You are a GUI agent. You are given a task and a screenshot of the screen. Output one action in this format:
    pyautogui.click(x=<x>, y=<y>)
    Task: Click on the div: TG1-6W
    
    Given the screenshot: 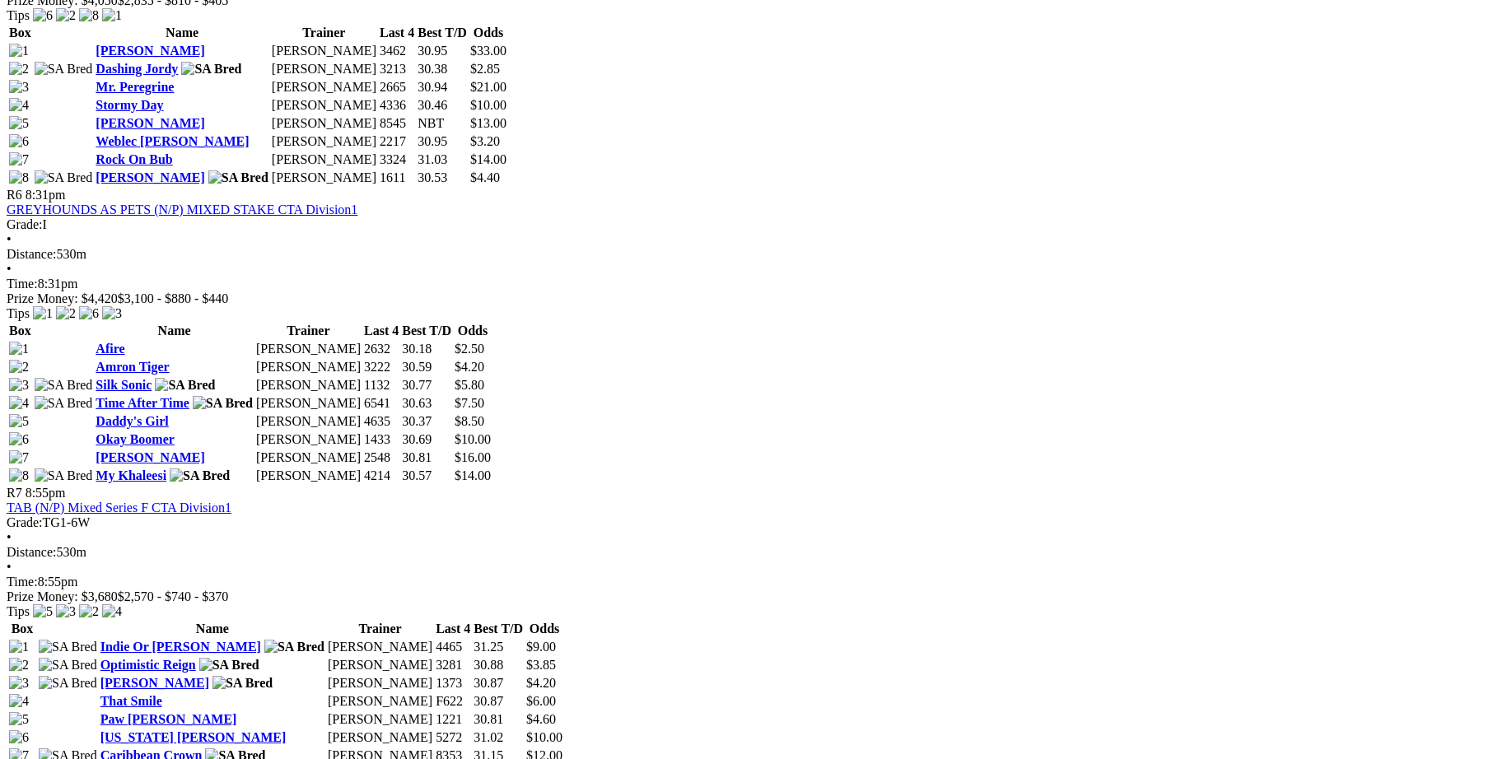 What is the action you would take?
    pyautogui.click(x=745, y=523)
    